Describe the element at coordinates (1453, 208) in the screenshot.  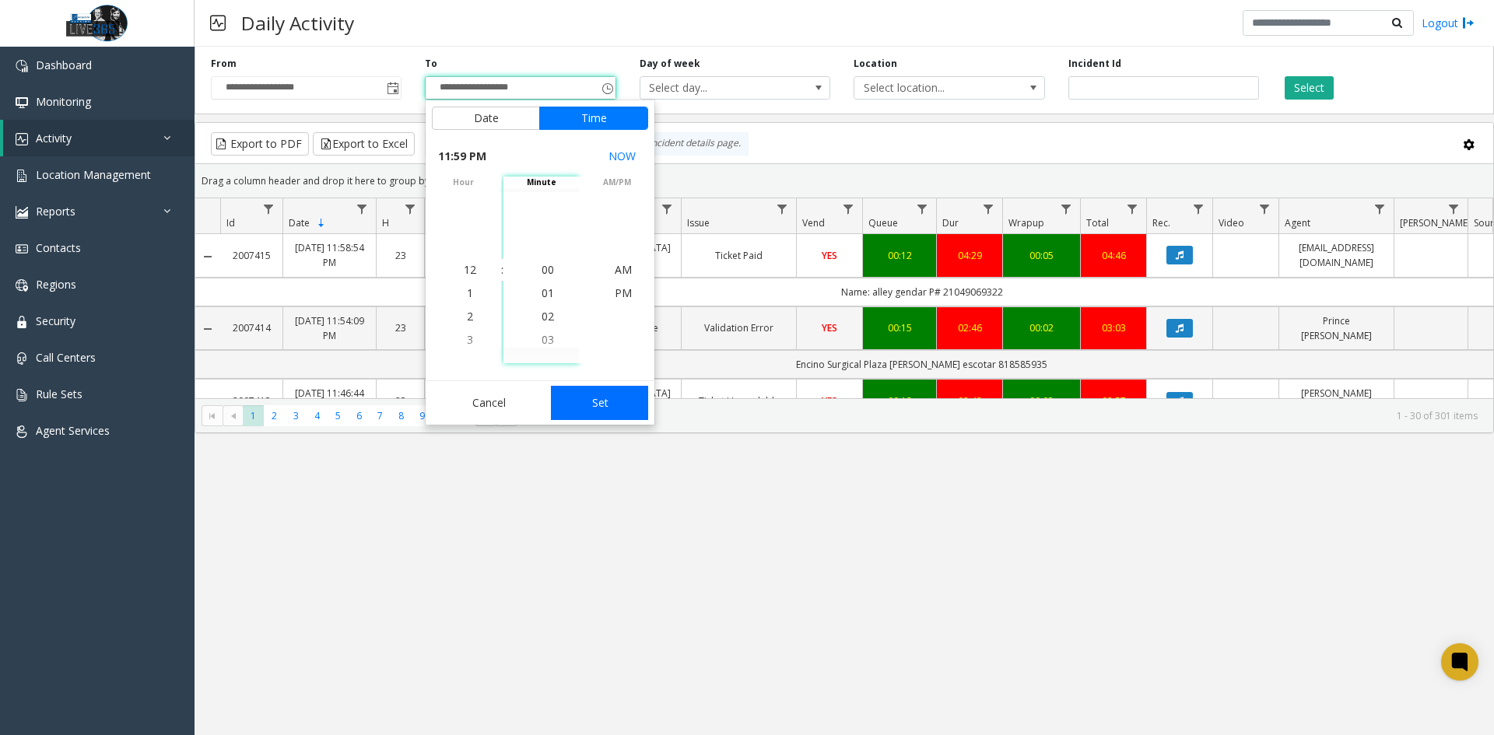
I see `a: Parker Filter Menu` at that location.